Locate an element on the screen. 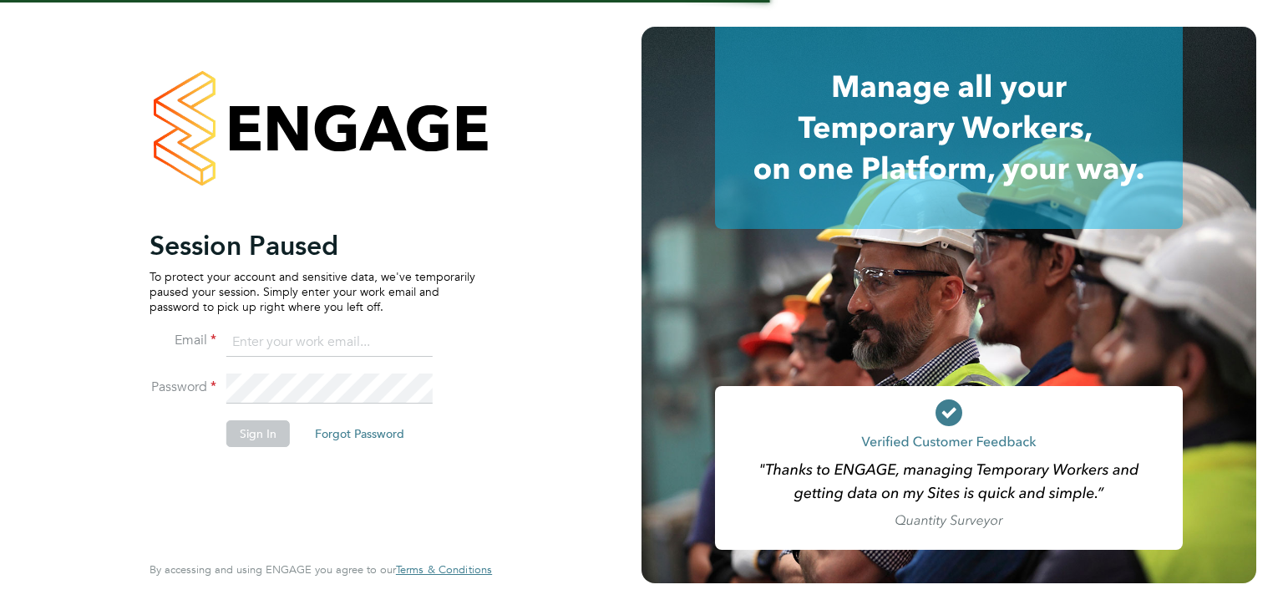 Image resolution: width=1283 pixels, height=610 pixels. a: Terms & Conditions is located at coordinates (444, 570).